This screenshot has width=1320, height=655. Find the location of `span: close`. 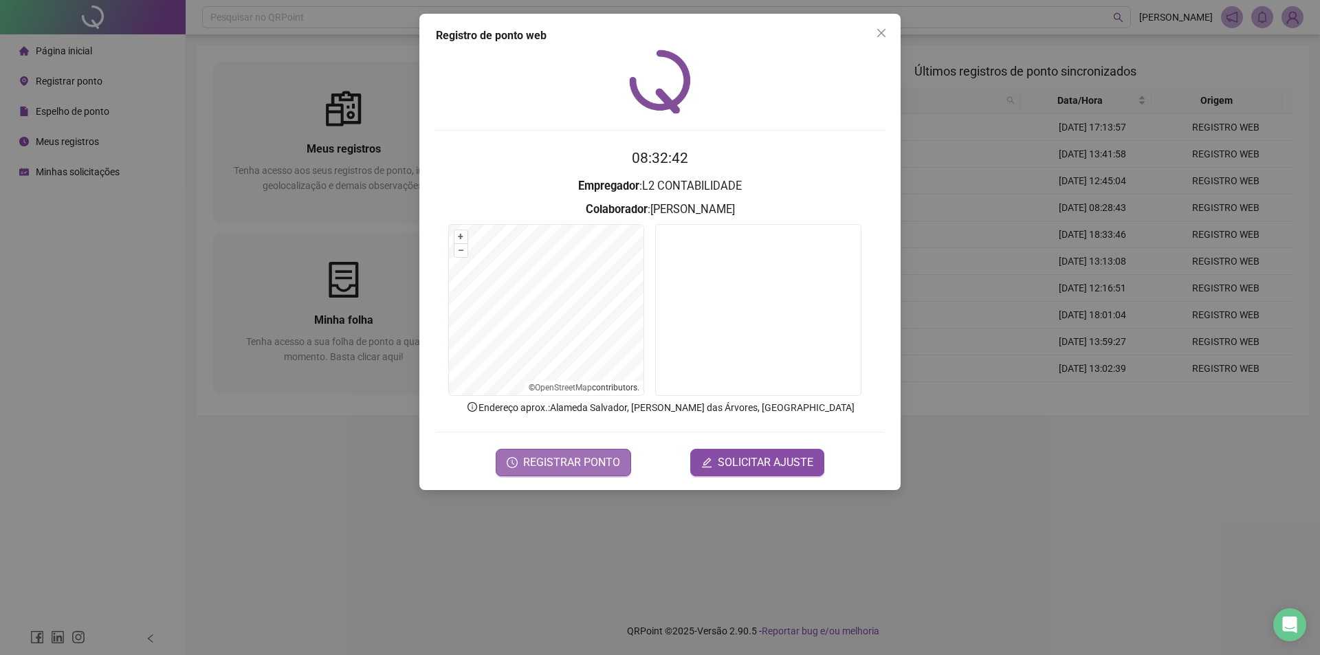

span: close is located at coordinates (882, 33).